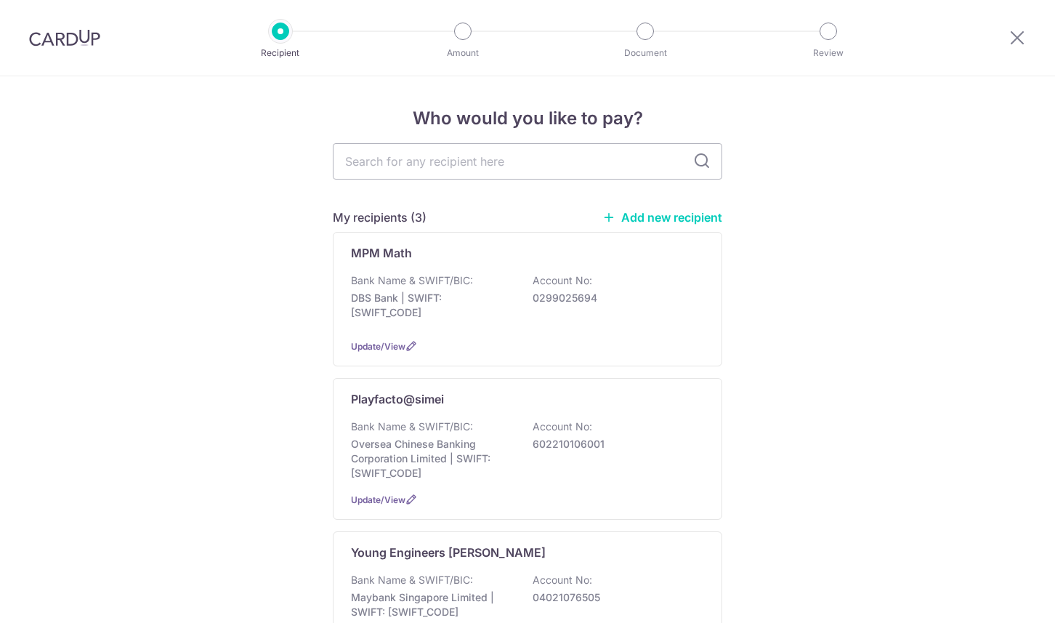  Describe the element at coordinates (281, 53) in the screenshot. I see `p: Recipient` at that location.